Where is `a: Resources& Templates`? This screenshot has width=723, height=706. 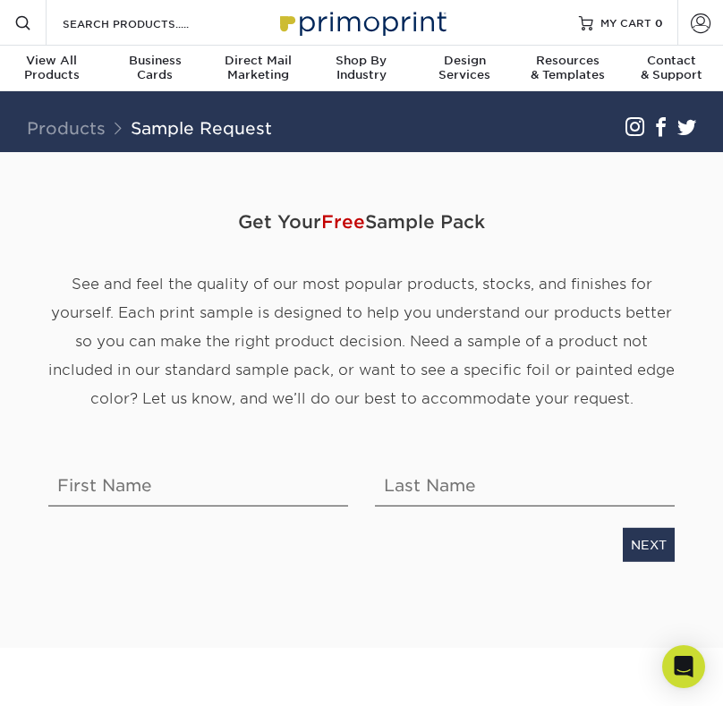
a: Resources& Templates is located at coordinates (567, 69).